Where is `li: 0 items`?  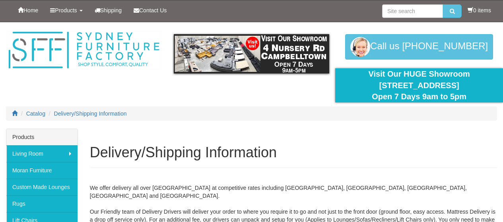
li: 0 items is located at coordinates (479, 10).